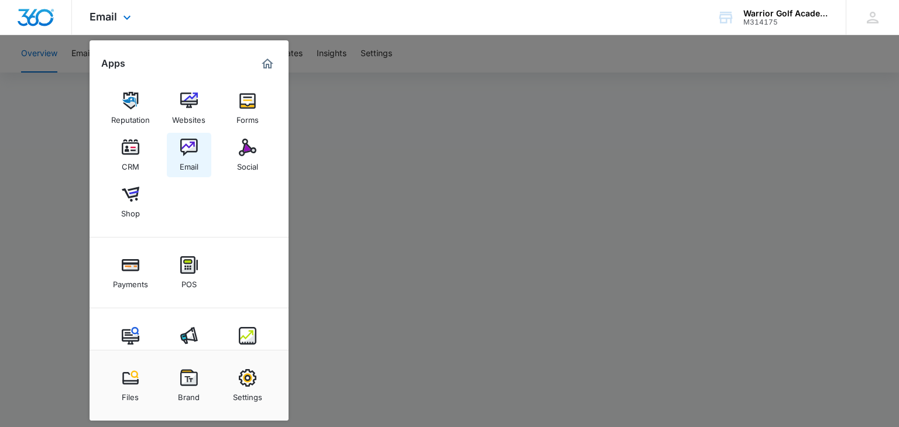 The width and height of the screenshot is (899, 427). What do you see at coordinates (786, 13) in the screenshot?
I see `div: account name` at bounding box center [786, 13].